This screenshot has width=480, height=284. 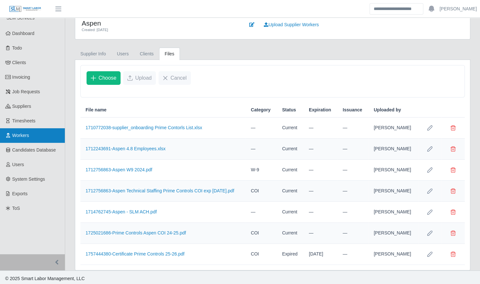 I want to click on a: 1725021686-Prime Controls Aspen COI 24-25.pdf, so click(x=136, y=233).